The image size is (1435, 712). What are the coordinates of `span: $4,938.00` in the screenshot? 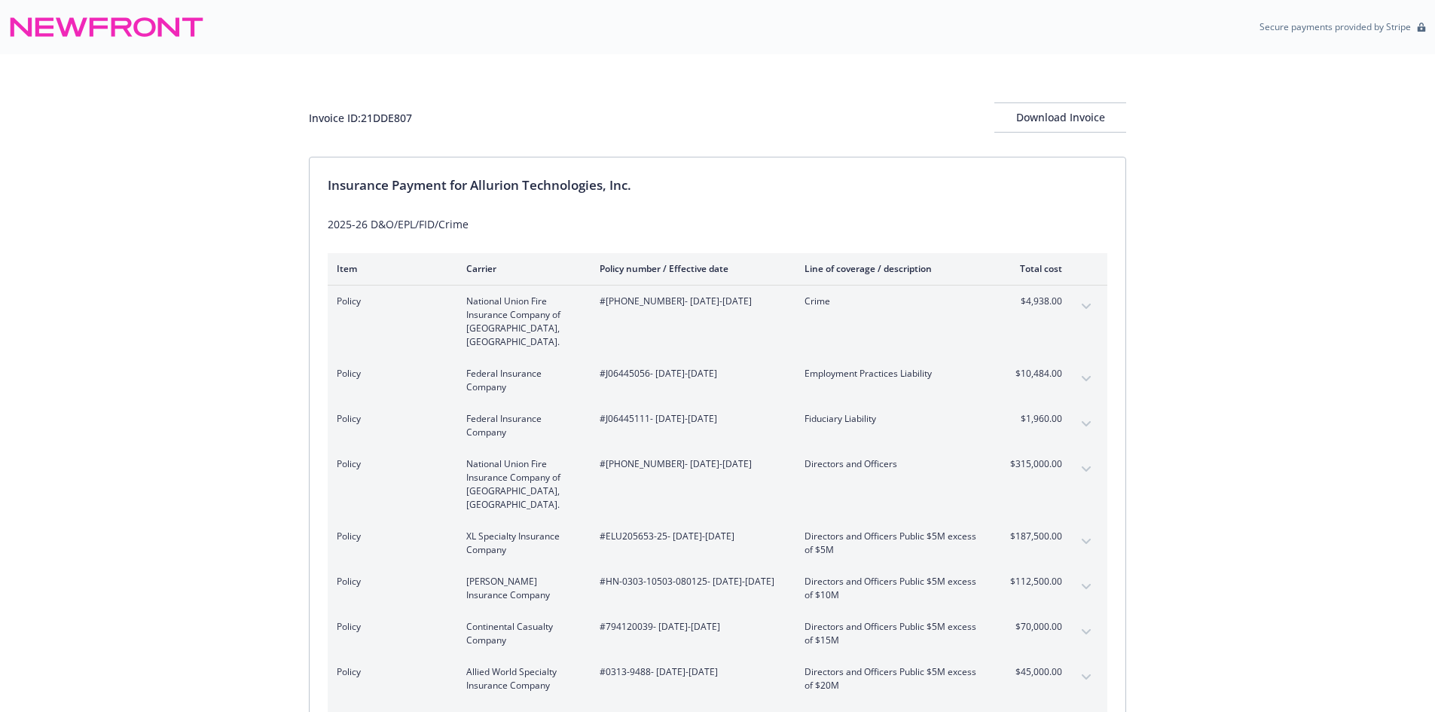 It's located at (1034, 301).